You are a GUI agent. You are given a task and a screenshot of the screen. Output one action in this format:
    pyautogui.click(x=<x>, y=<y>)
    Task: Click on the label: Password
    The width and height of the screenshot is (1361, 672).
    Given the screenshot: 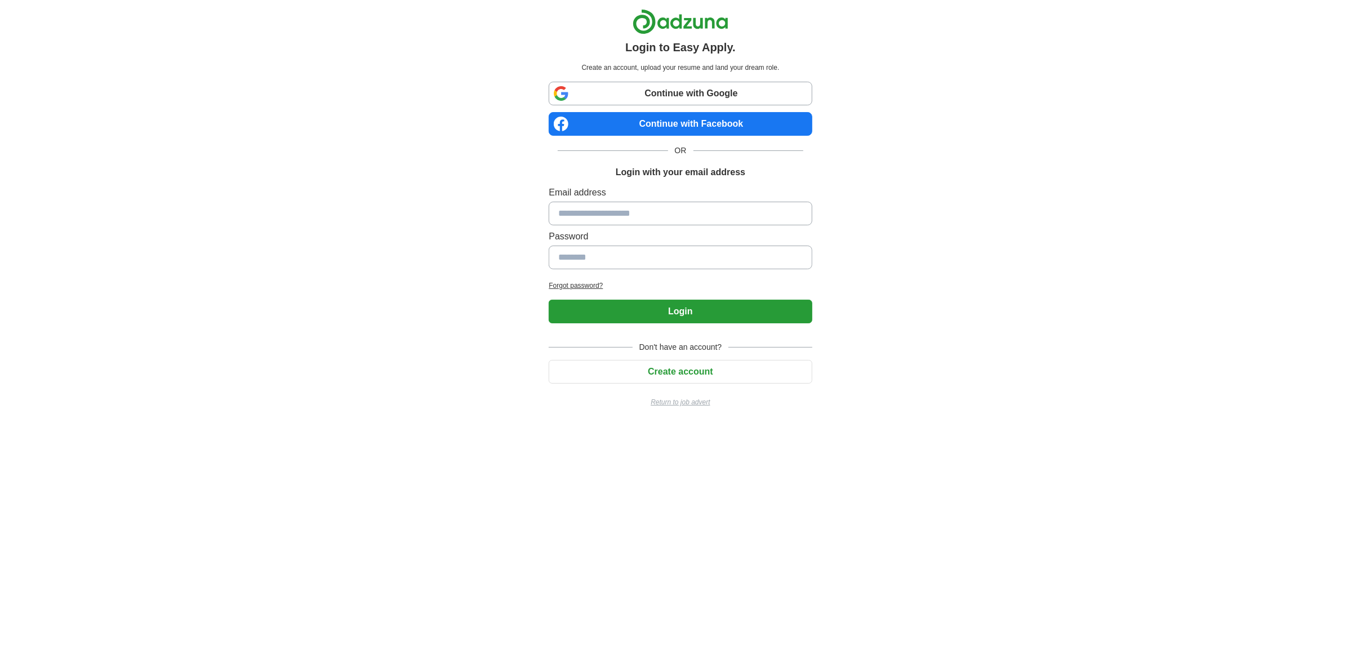 What is the action you would take?
    pyautogui.click(x=680, y=237)
    